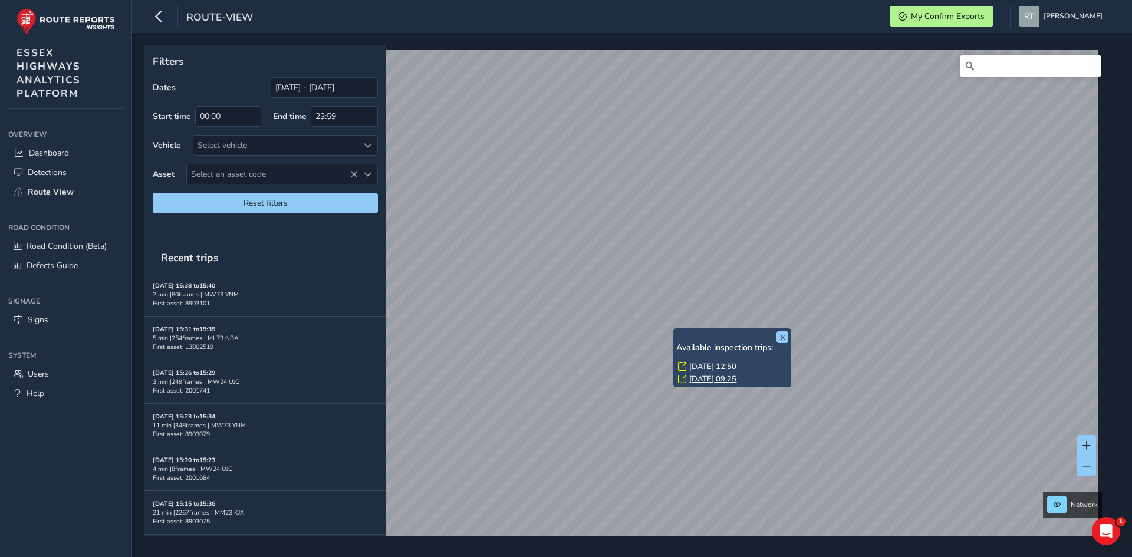  I want to click on input: Search, so click(1030, 66).